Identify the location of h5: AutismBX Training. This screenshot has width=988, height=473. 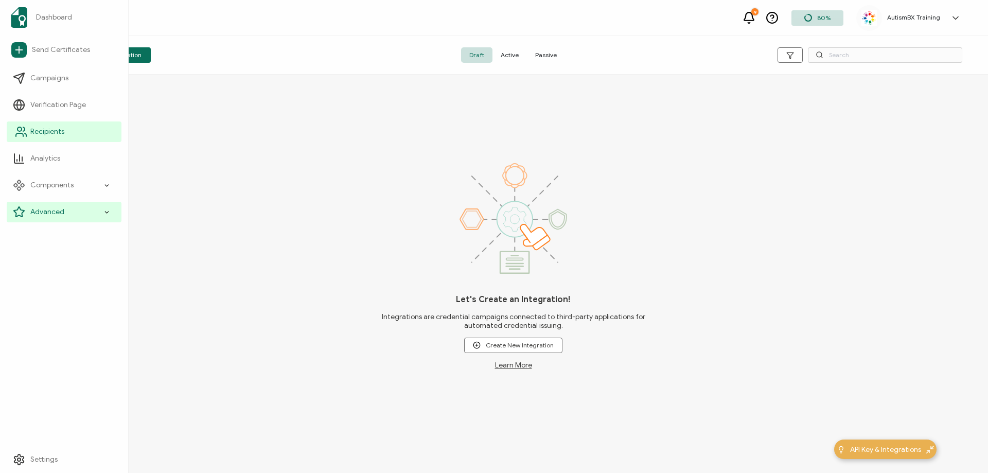
(913, 17).